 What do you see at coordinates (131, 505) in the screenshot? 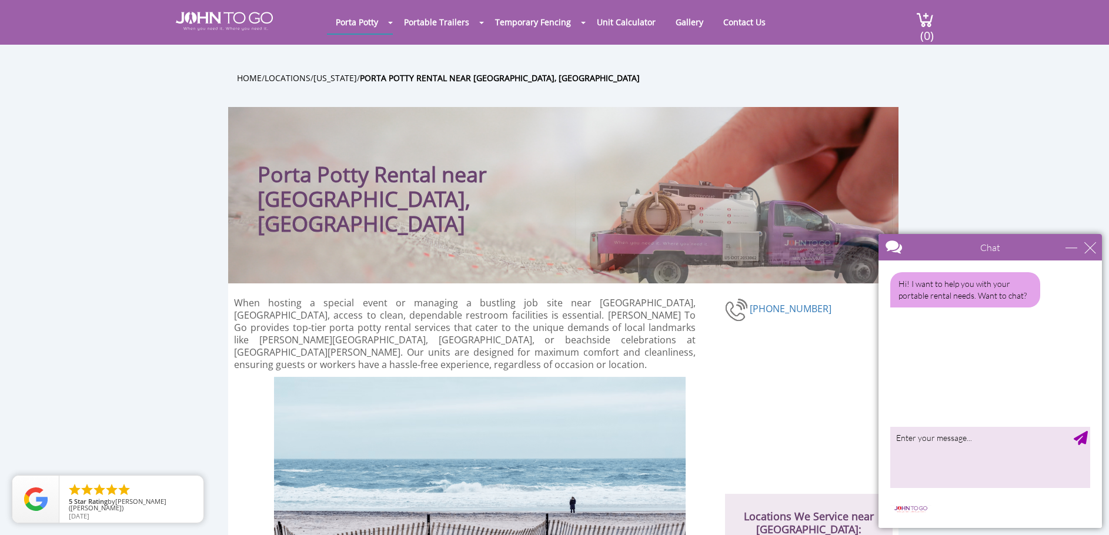
I see `span: by` at bounding box center [131, 505].